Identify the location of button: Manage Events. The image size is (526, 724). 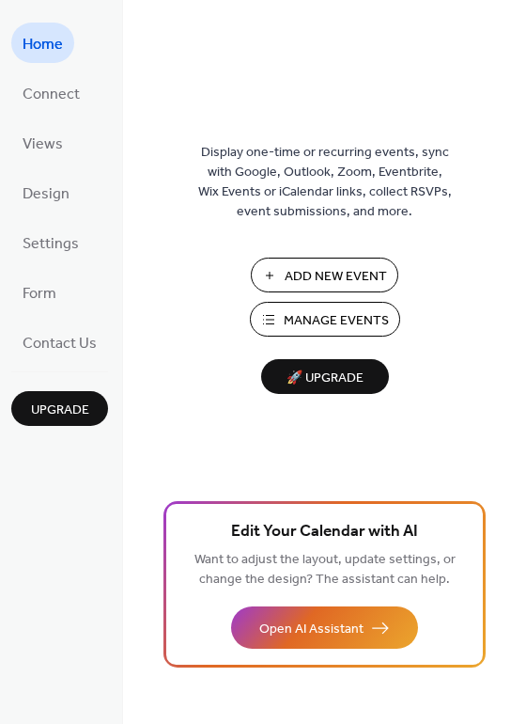
(325, 319).